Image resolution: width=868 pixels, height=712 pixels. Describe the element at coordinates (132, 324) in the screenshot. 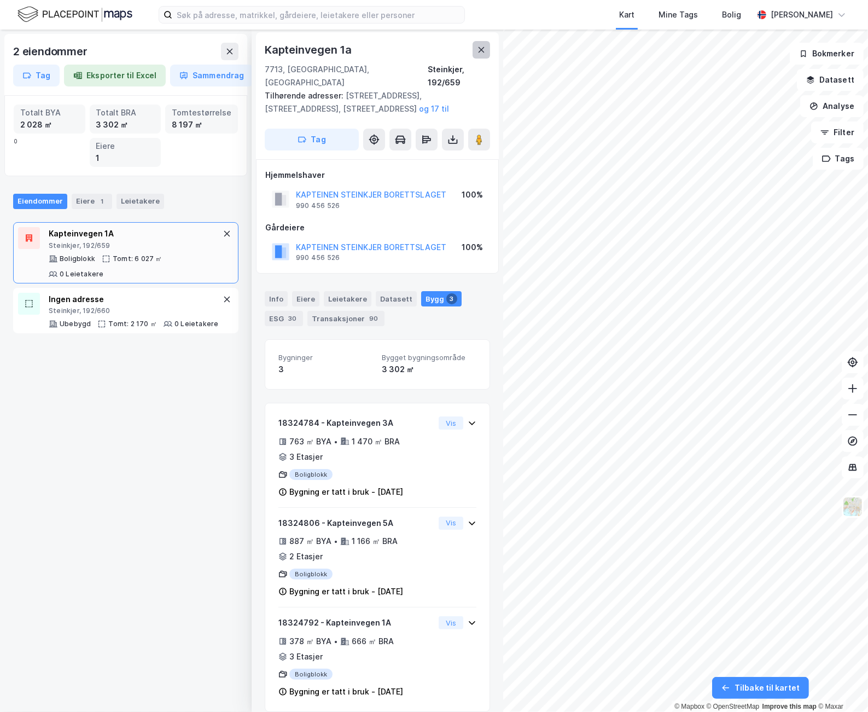

I see `div: Tomt: 2 170 ㎡` at that location.